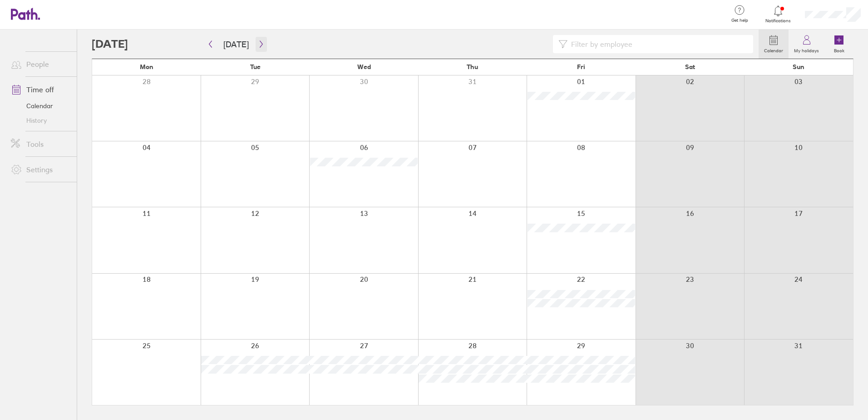 The image size is (868, 420). What do you see at coordinates (839, 49) in the screenshot?
I see `label: Book` at bounding box center [839, 49].